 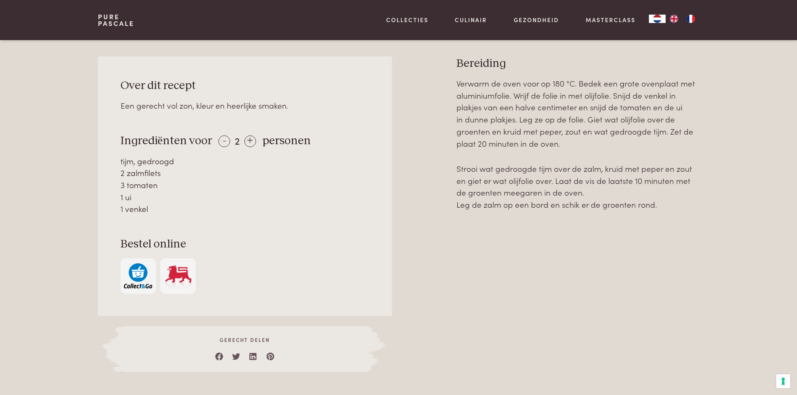 What do you see at coordinates (237, 140) in the screenshot?
I see `span: 2` at bounding box center [237, 140].